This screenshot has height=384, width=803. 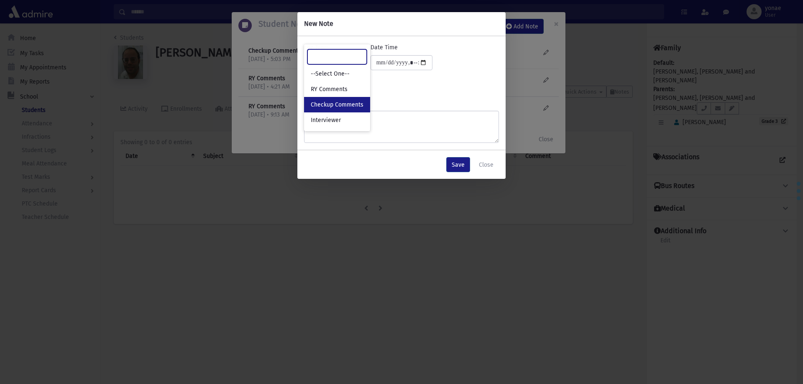 What do you see at coordinates (337, 105) in the screenshot?
I see `span: Checkup Comments` at bounding box center [337, 105].